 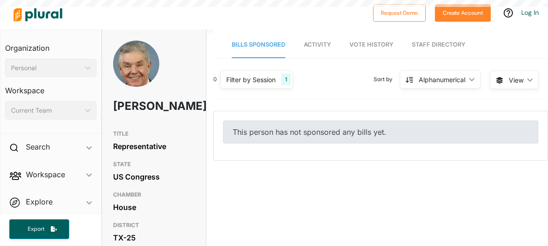 I want to click on div: Current Team, so click(x=46, y=110).